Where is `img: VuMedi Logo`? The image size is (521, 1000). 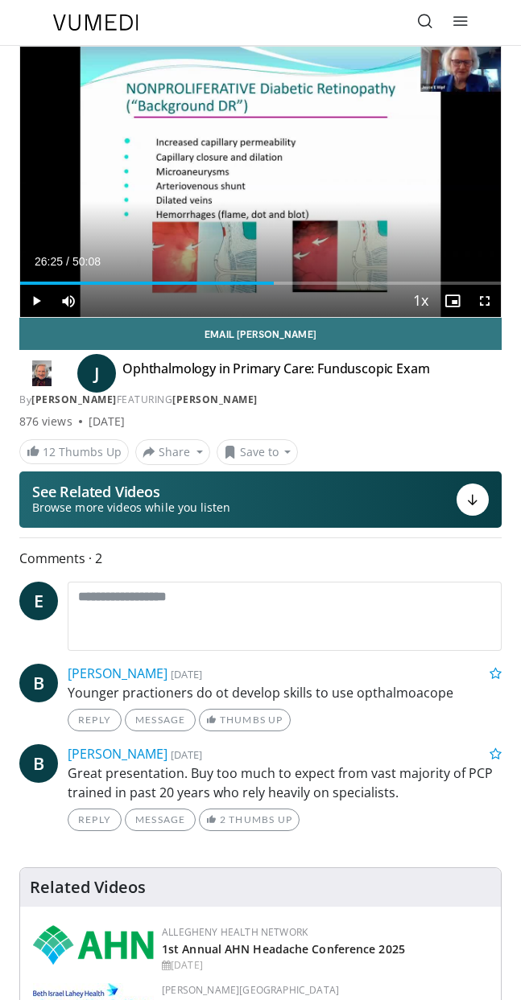 img: VuMedi Logo is located at coordinates (96, 23).